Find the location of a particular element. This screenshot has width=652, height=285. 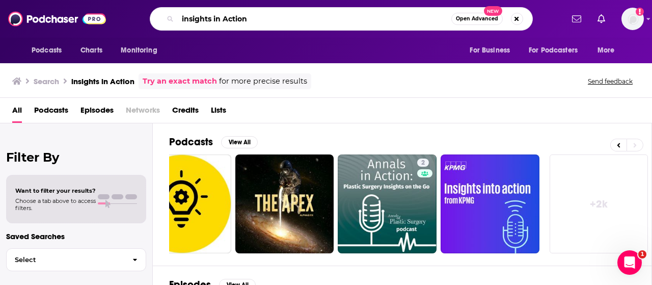

a: PodcastsView All is located at coordinates (214, 142).